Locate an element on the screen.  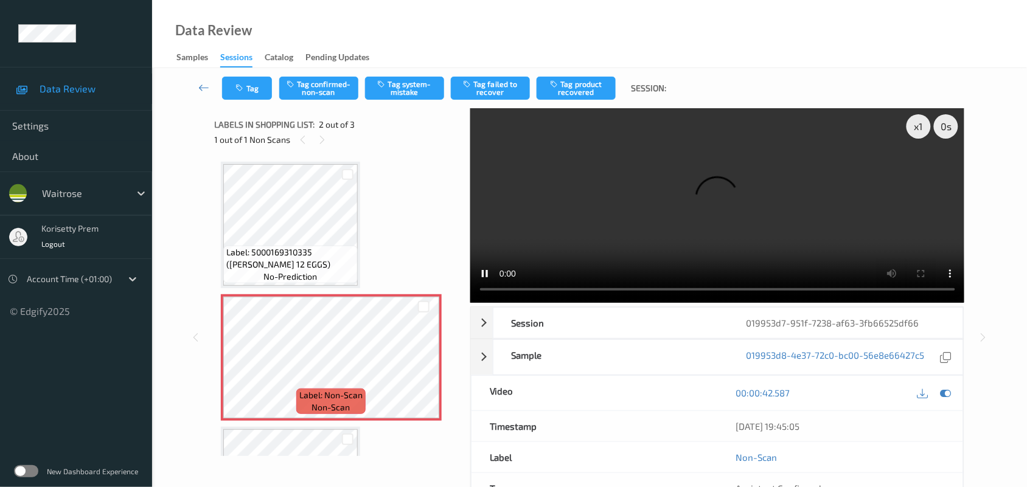
button: Tag product recovered is located at coordinates (576, 88).